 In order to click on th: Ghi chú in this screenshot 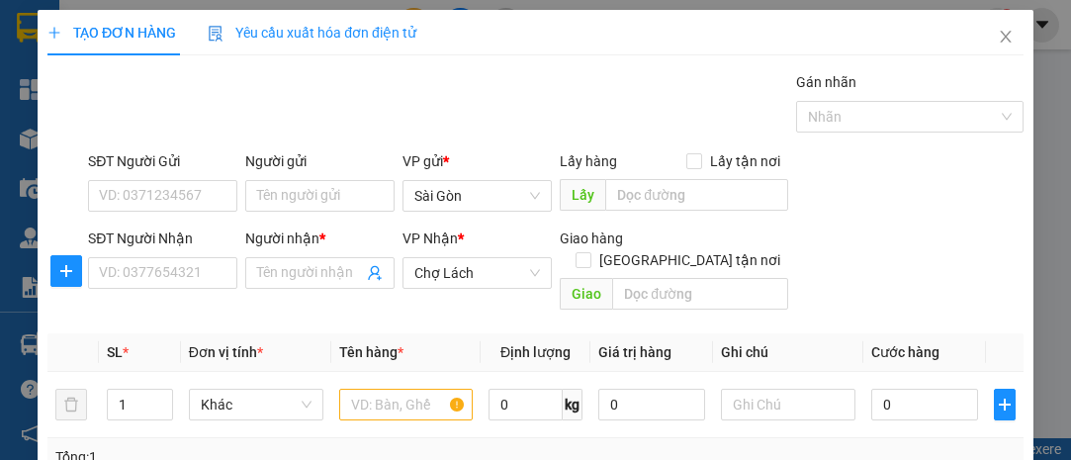, I will do `click(788, 352)`.